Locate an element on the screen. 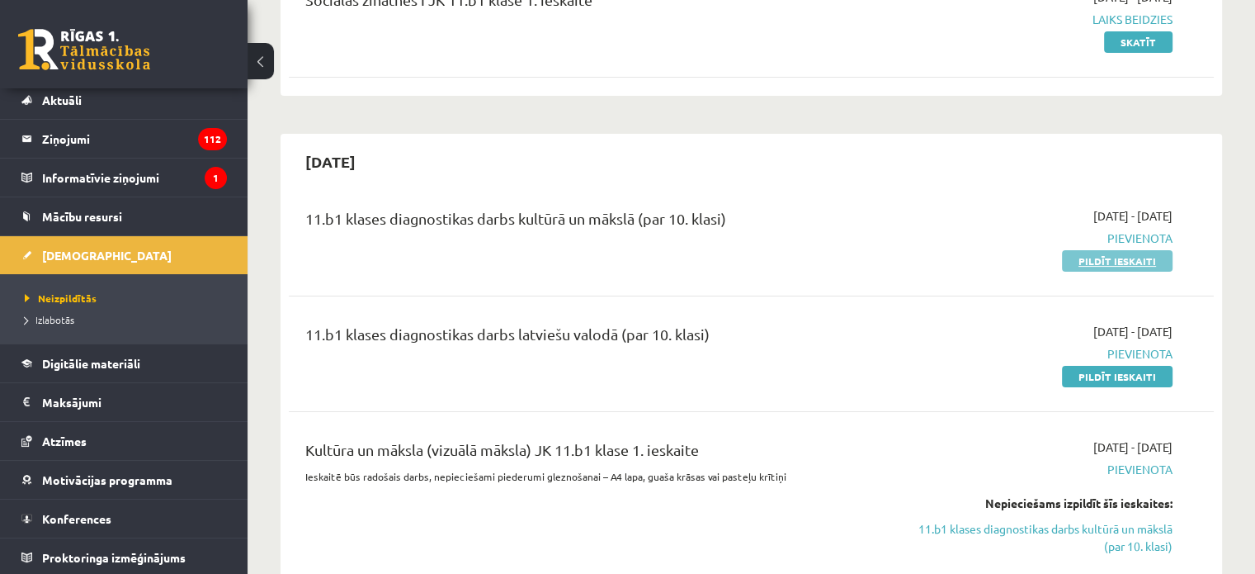 This screenshot has width=1255, height=574. a: Atzīmes is located at coordinates (124, 441).